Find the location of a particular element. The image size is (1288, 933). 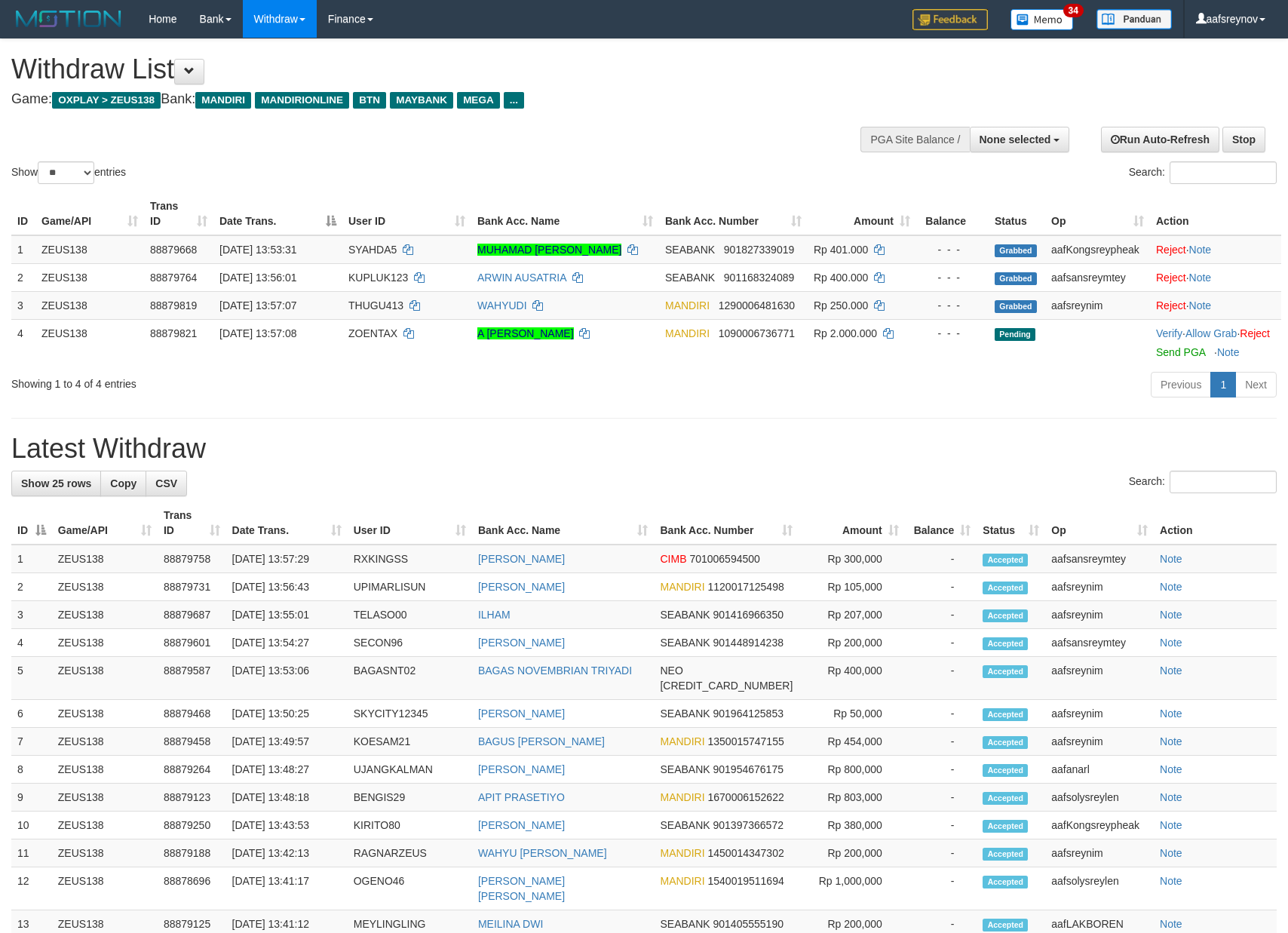

td: 88879687 is located at coordinates (192, 615).